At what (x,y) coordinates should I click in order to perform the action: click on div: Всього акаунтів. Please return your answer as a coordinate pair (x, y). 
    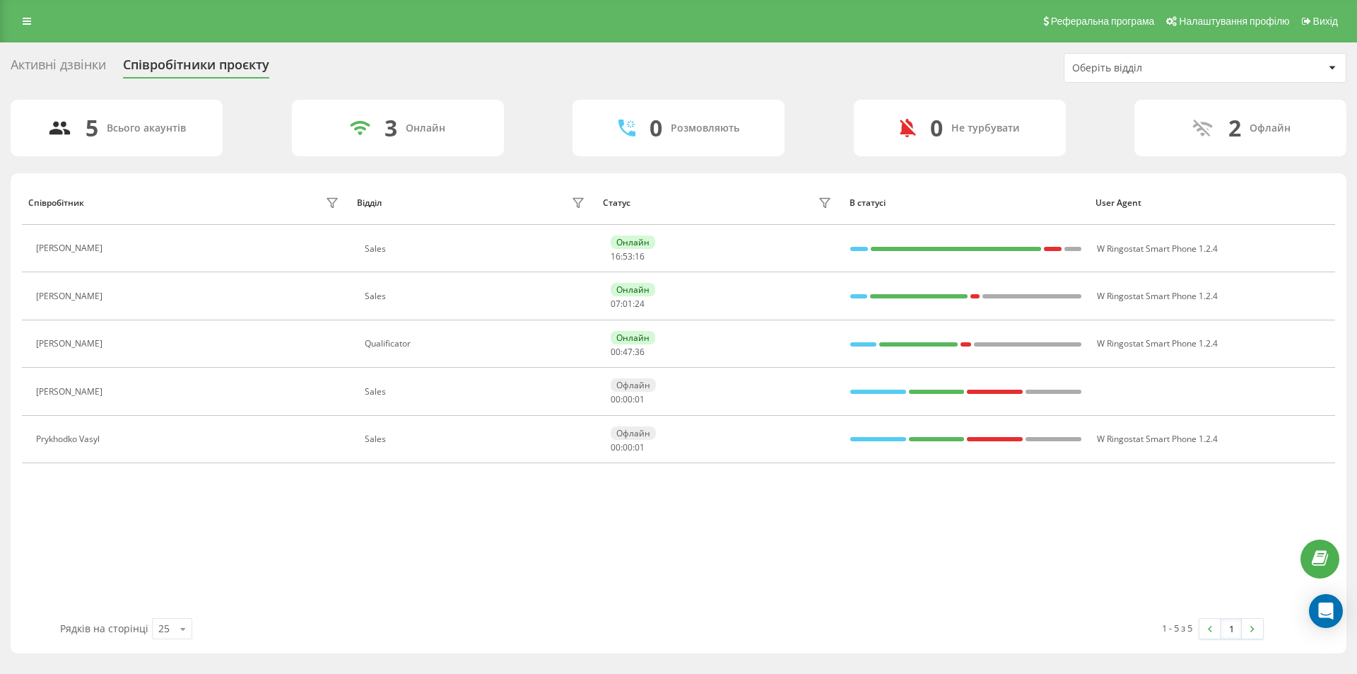
    Looking at the image, I should click on (146, 128).